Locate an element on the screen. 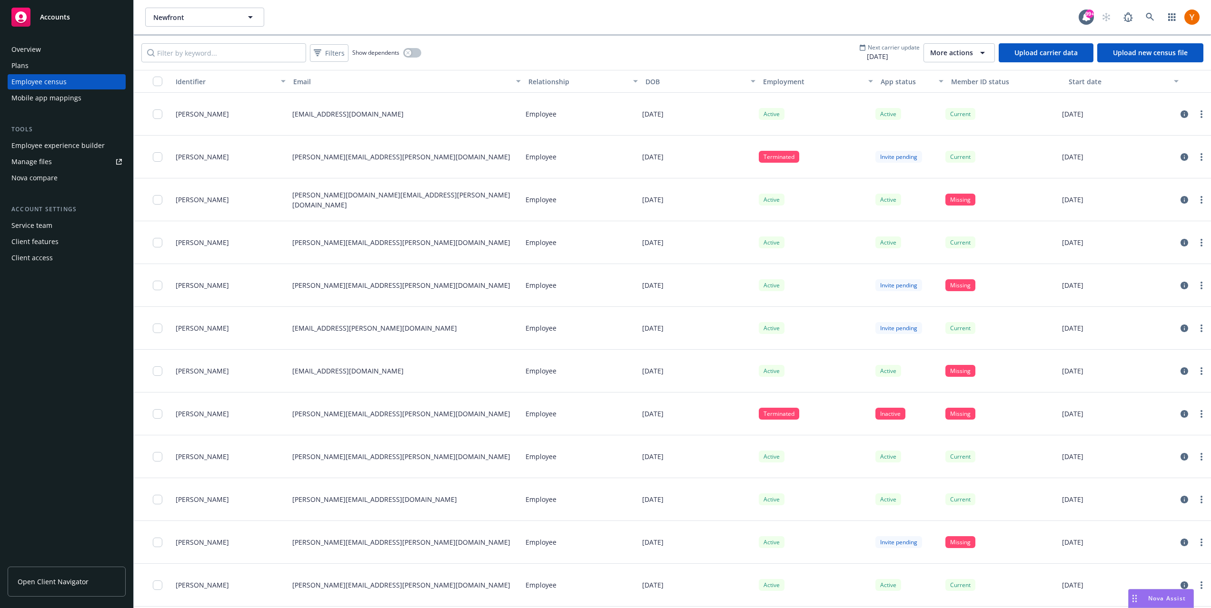 The image size is (1211, 608). button: Member ID status is located at coordinates (1005, 81).